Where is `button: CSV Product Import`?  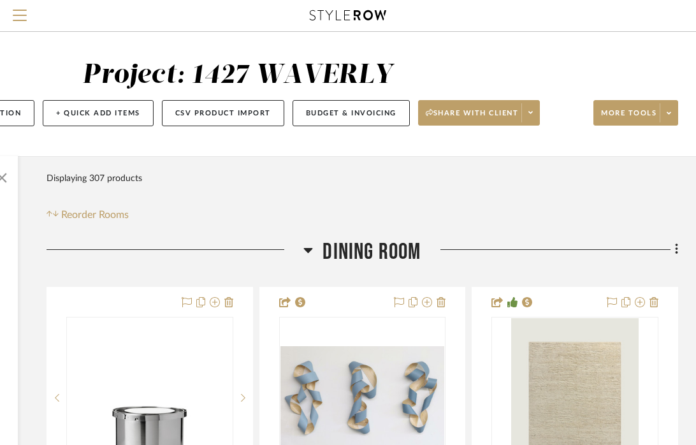 button: CSV Product Import is located at coordinates (223, 113).